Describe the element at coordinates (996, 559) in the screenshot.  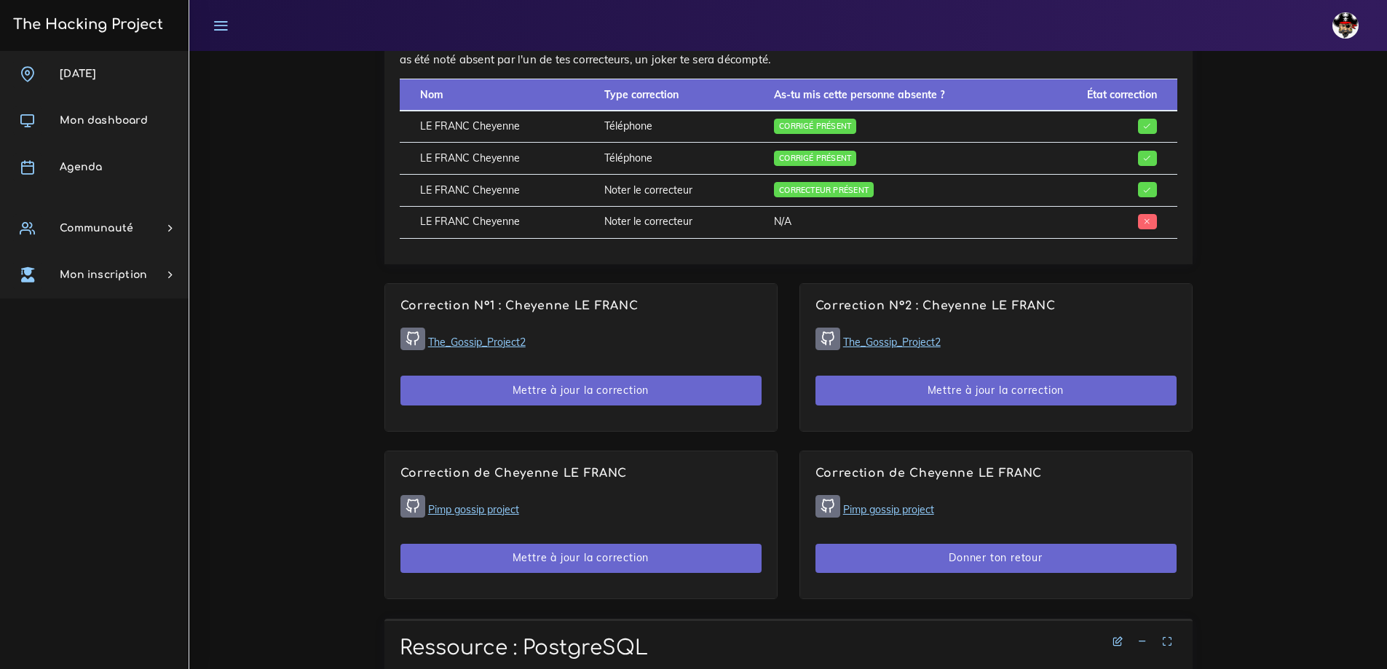
I see `button: Donner ton retour` at that location.